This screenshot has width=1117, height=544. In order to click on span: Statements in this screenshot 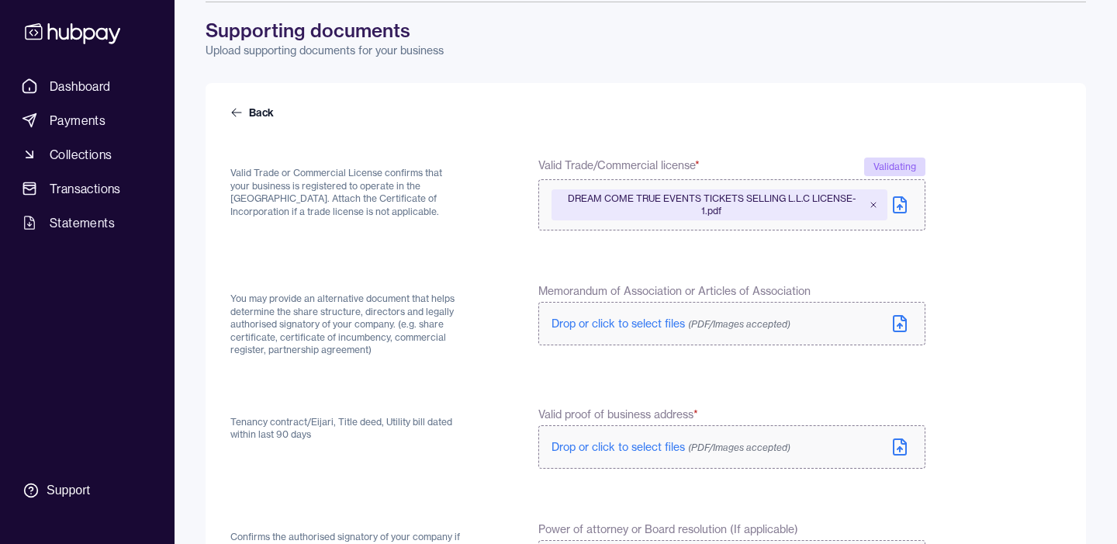, I will do `click(82, 223)`.